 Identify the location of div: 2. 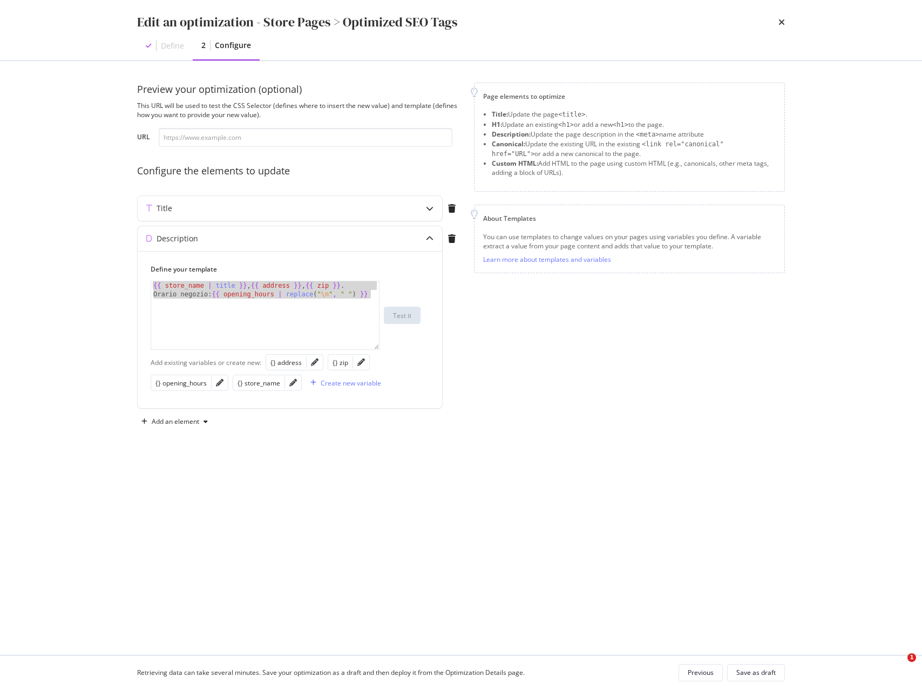
(203, 45).